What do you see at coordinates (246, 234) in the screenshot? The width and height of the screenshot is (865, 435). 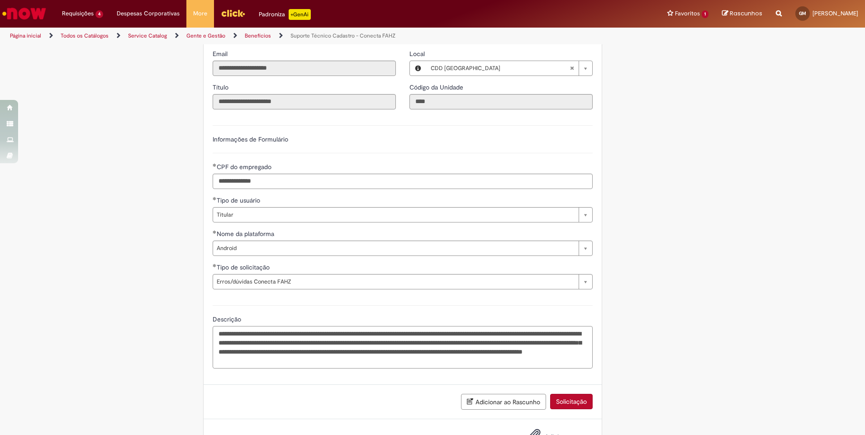 I see `span: Nome da plataforma` at bounding box center [246, 234].